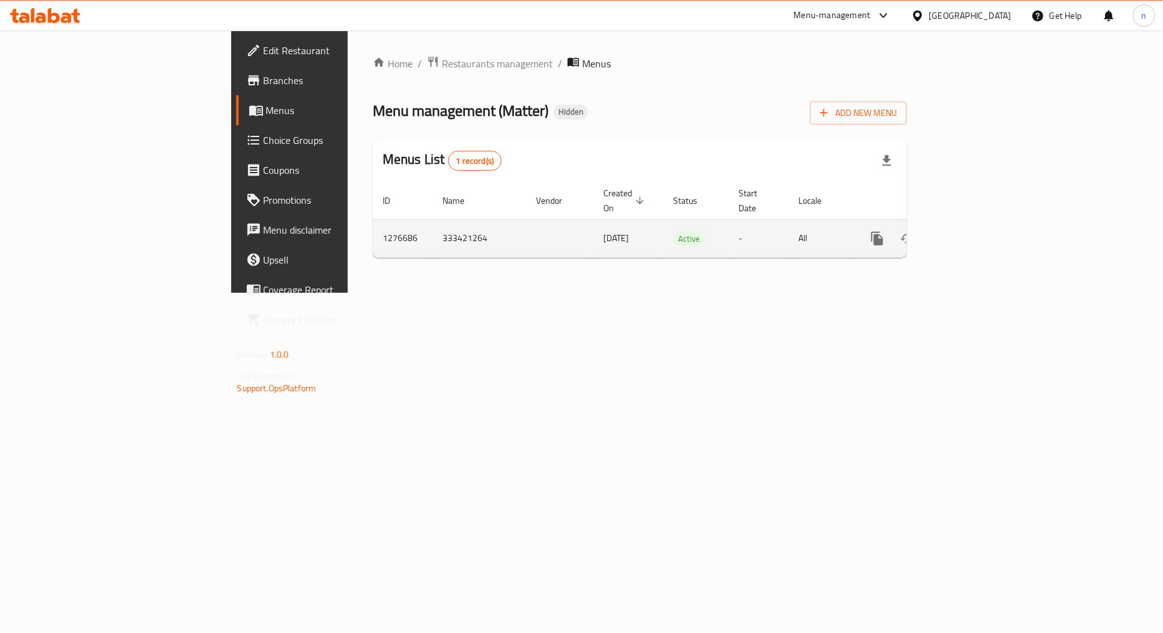 This screenshot has height=633, width=1163. I want to click on a: Promotions, so click(331, 200).